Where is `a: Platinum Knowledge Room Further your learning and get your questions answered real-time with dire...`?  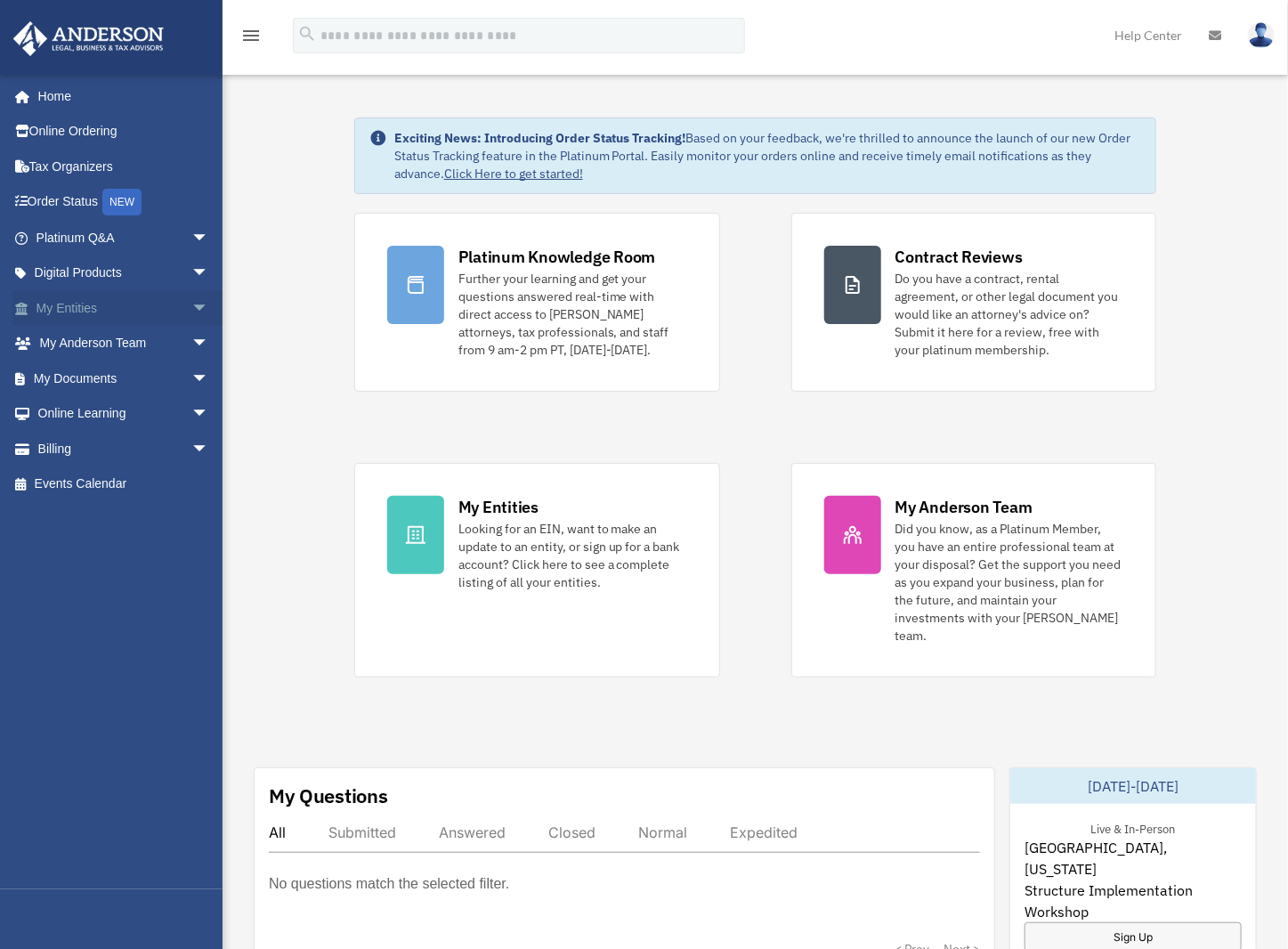
a: Platinum Knowledge Room Further your learning and get your questions answered real-time with dire... is located at coordinates (537, 301).